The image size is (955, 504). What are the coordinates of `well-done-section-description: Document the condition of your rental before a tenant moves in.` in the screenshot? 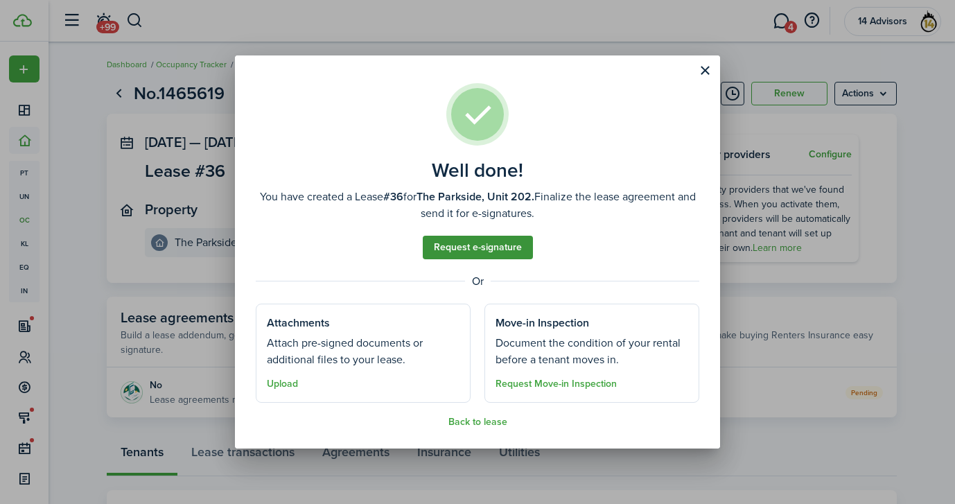 It's located at (592, 351).